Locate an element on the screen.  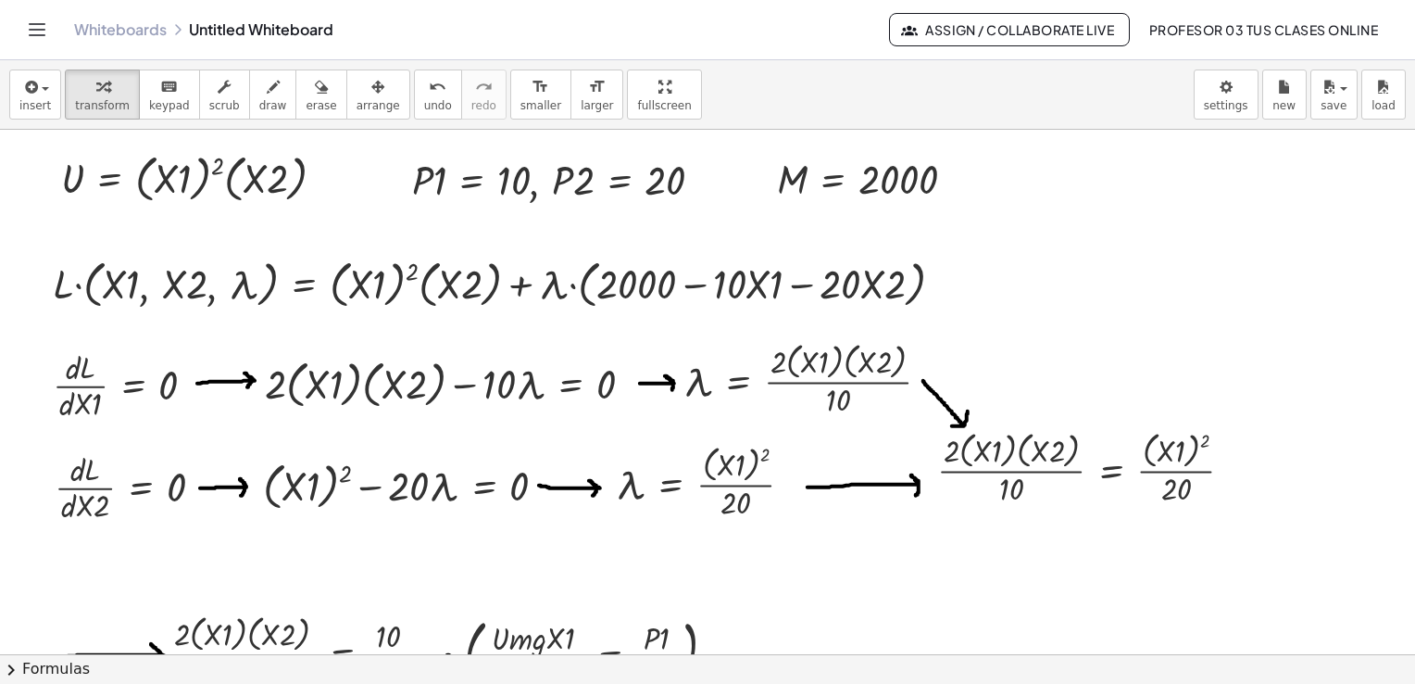
span: insert is located at coordinates (35, 106).